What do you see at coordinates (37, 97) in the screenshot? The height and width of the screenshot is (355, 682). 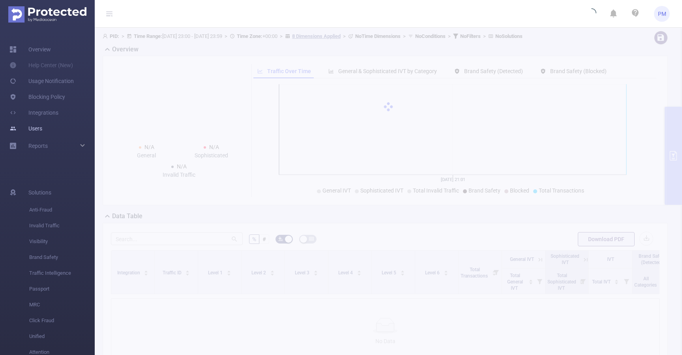 I see `a: Blocking Policy` at bounding box center [37, 97].